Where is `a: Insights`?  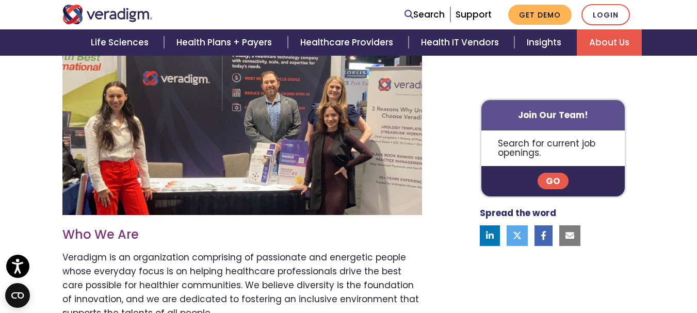
a: Insights is located at coordinates (546, 42).